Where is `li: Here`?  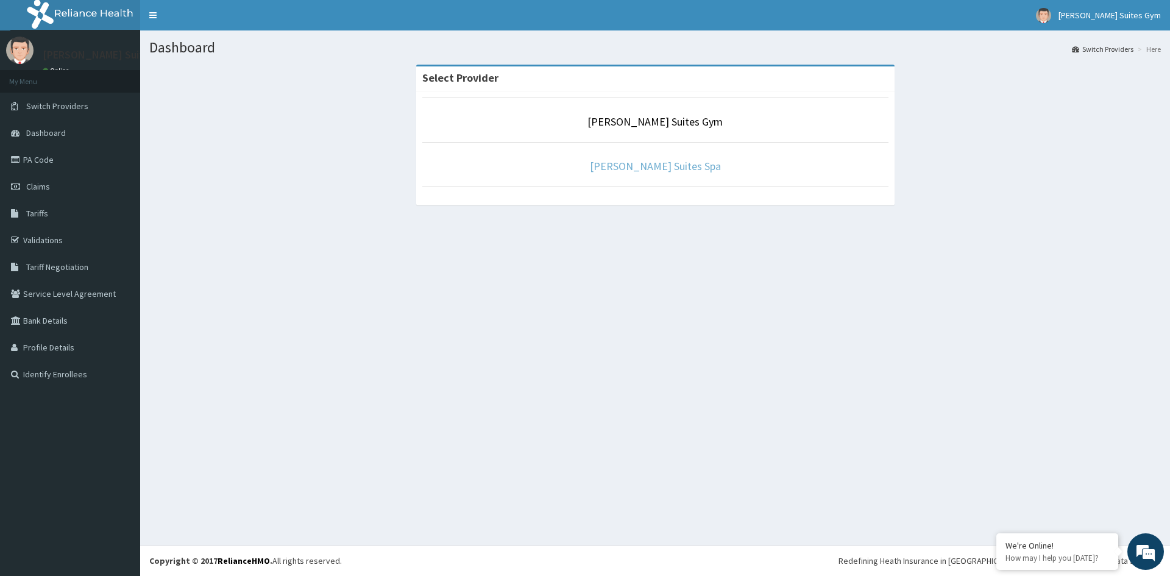 li: Here is located at coordinates (1148, 49).